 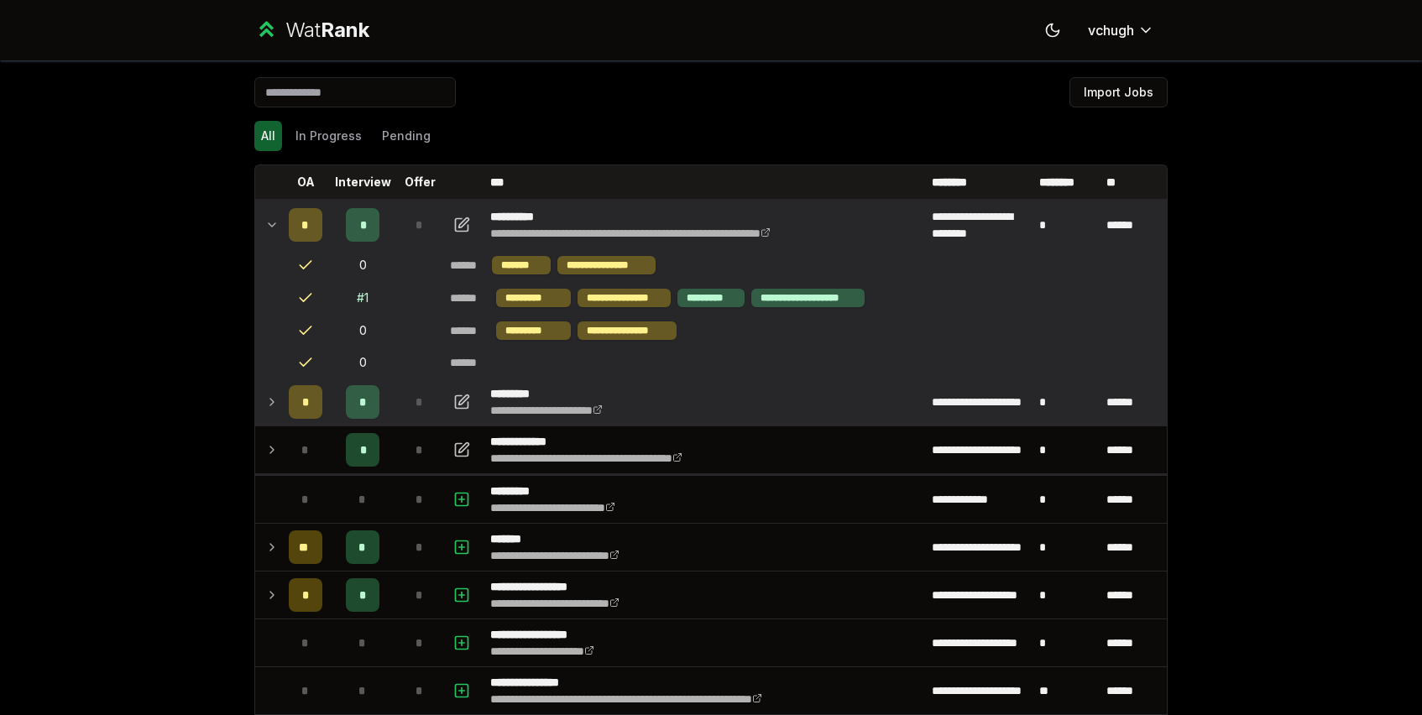 I want to click on button: vchugh, so click(x=1121, y=30).